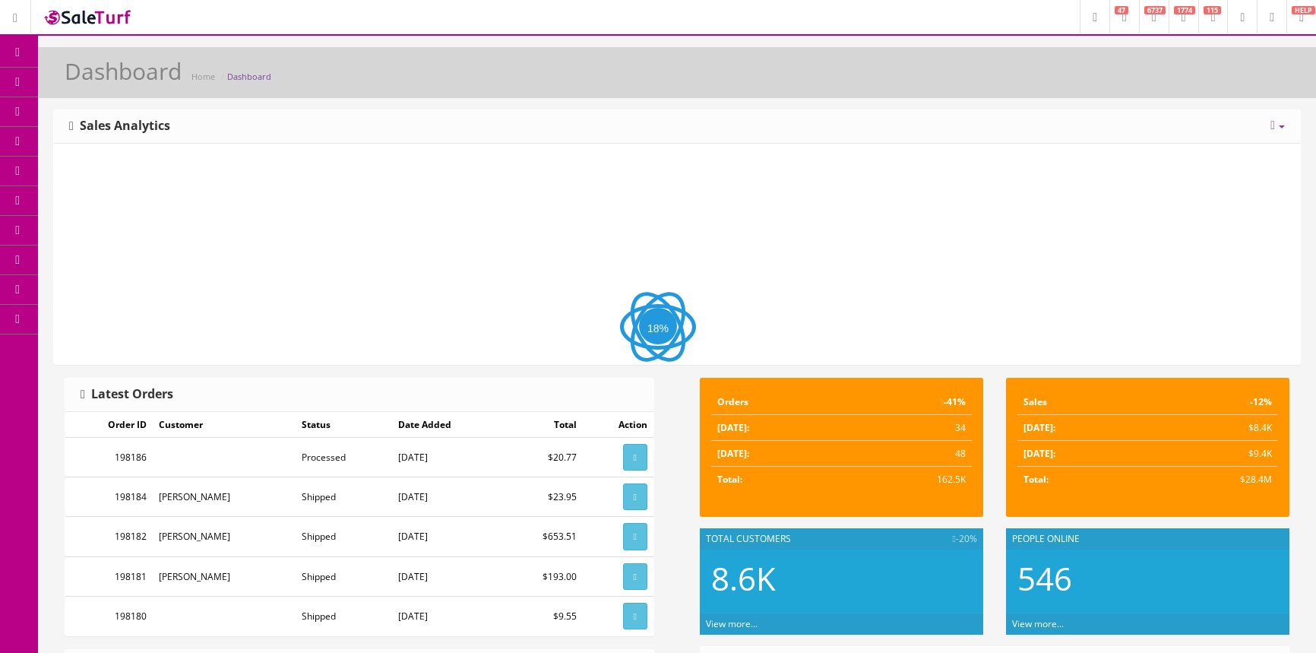 The width and height of the screenshot is (1316, 653). I want to click on a: Home, so click(203, 76).